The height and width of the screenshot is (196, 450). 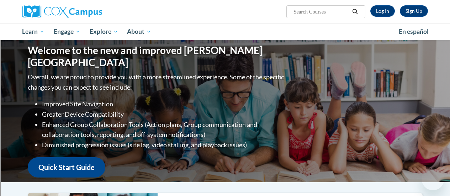 What do you see at coordinates (321, 12) in the screenshot?
I see `input: Search Courses` at bounding box center [321, 12].